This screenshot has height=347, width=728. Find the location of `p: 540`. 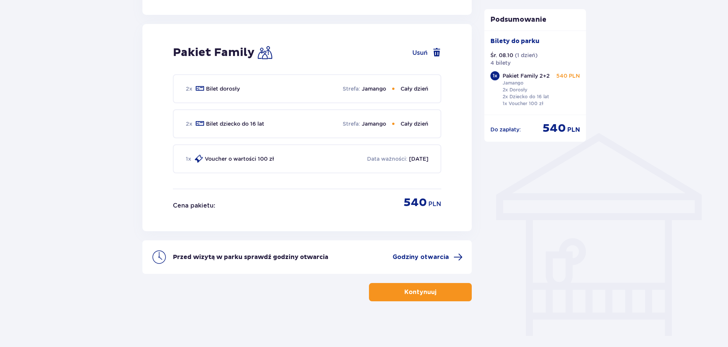

p: 540 is located at coordinates (415, 203).